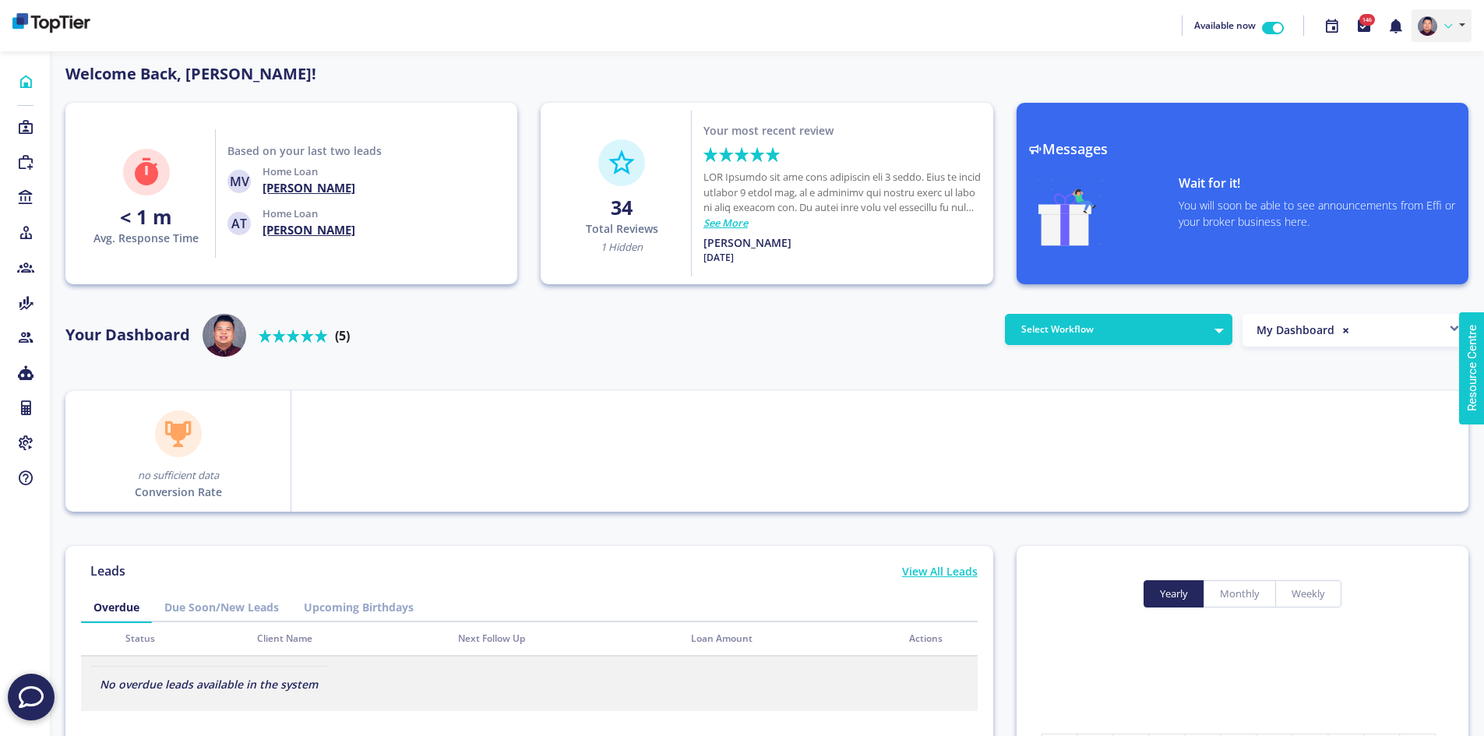  Describe the element at coordinates (565, 639) in the screenshot. I see `div: Next Follow Up` at that location.